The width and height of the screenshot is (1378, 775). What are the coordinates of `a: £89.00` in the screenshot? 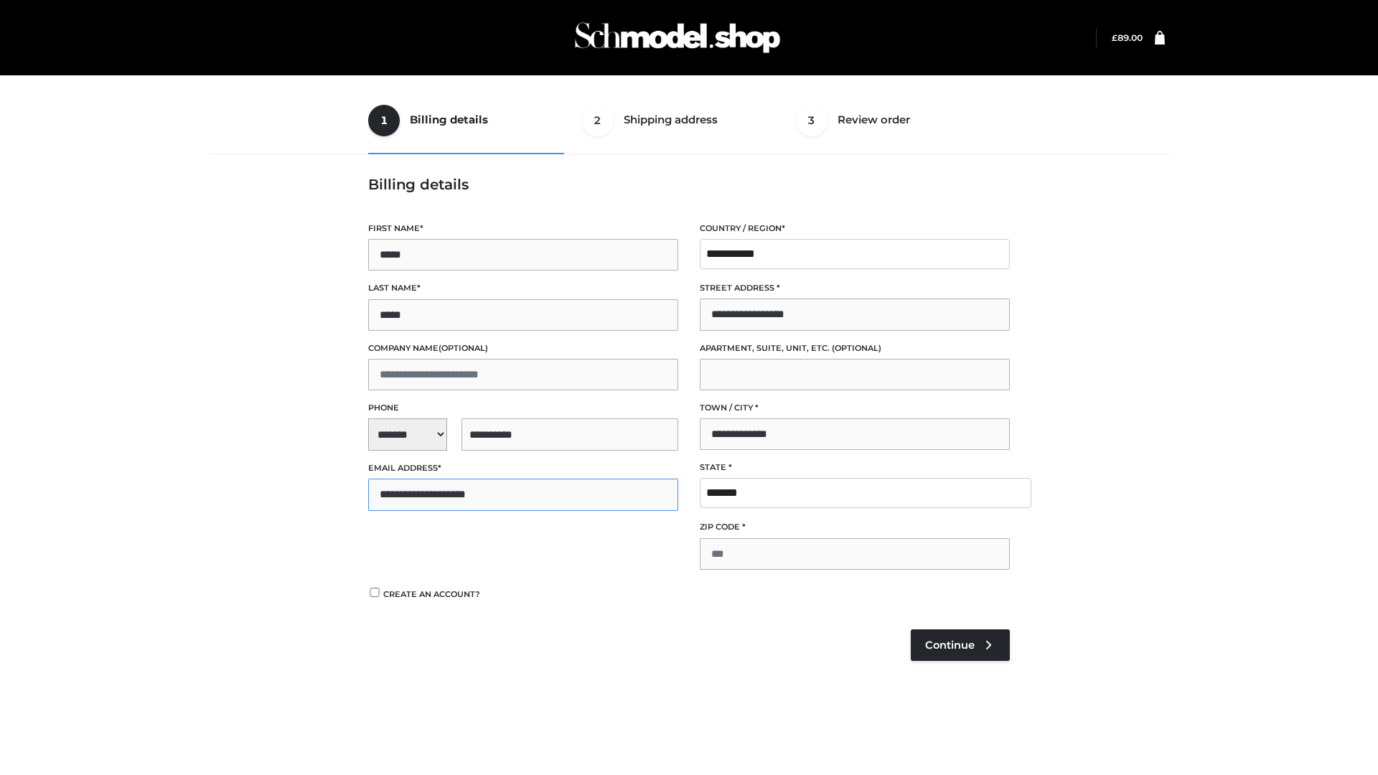 It's located at (1127, 37).